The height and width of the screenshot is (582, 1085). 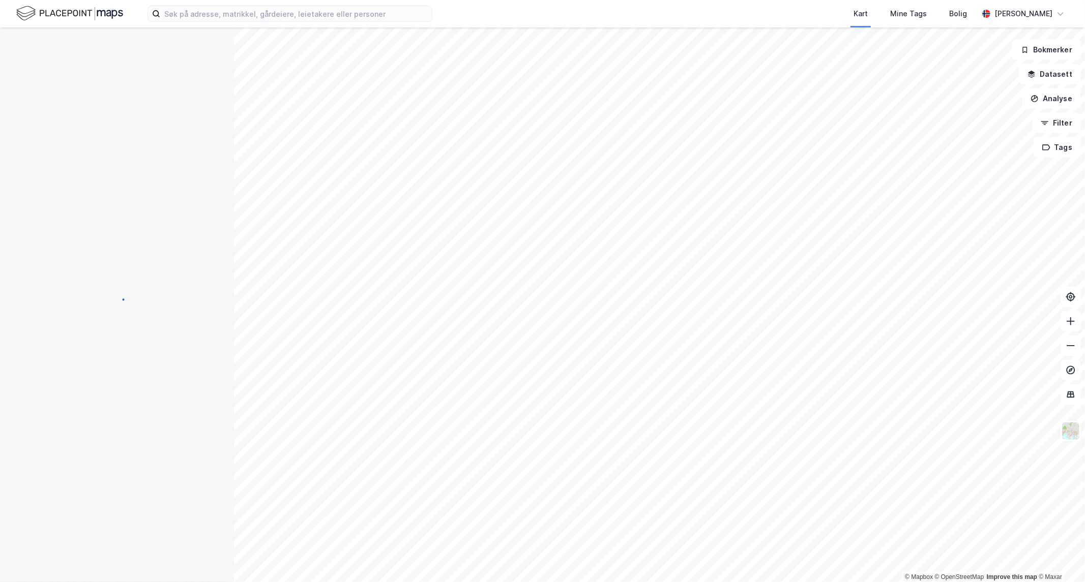 I want to click on button: Analyse, so click(x=1051, y=99).